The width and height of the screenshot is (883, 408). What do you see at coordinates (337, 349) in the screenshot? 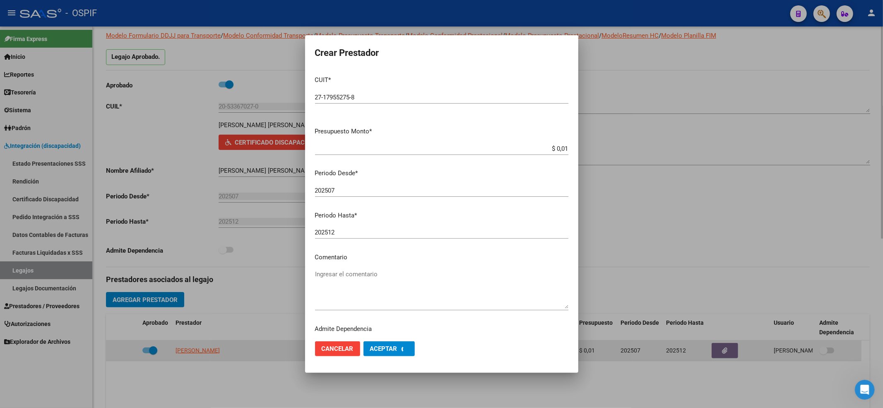
I see `span: Cancelar` at bounding box center [337, 349].